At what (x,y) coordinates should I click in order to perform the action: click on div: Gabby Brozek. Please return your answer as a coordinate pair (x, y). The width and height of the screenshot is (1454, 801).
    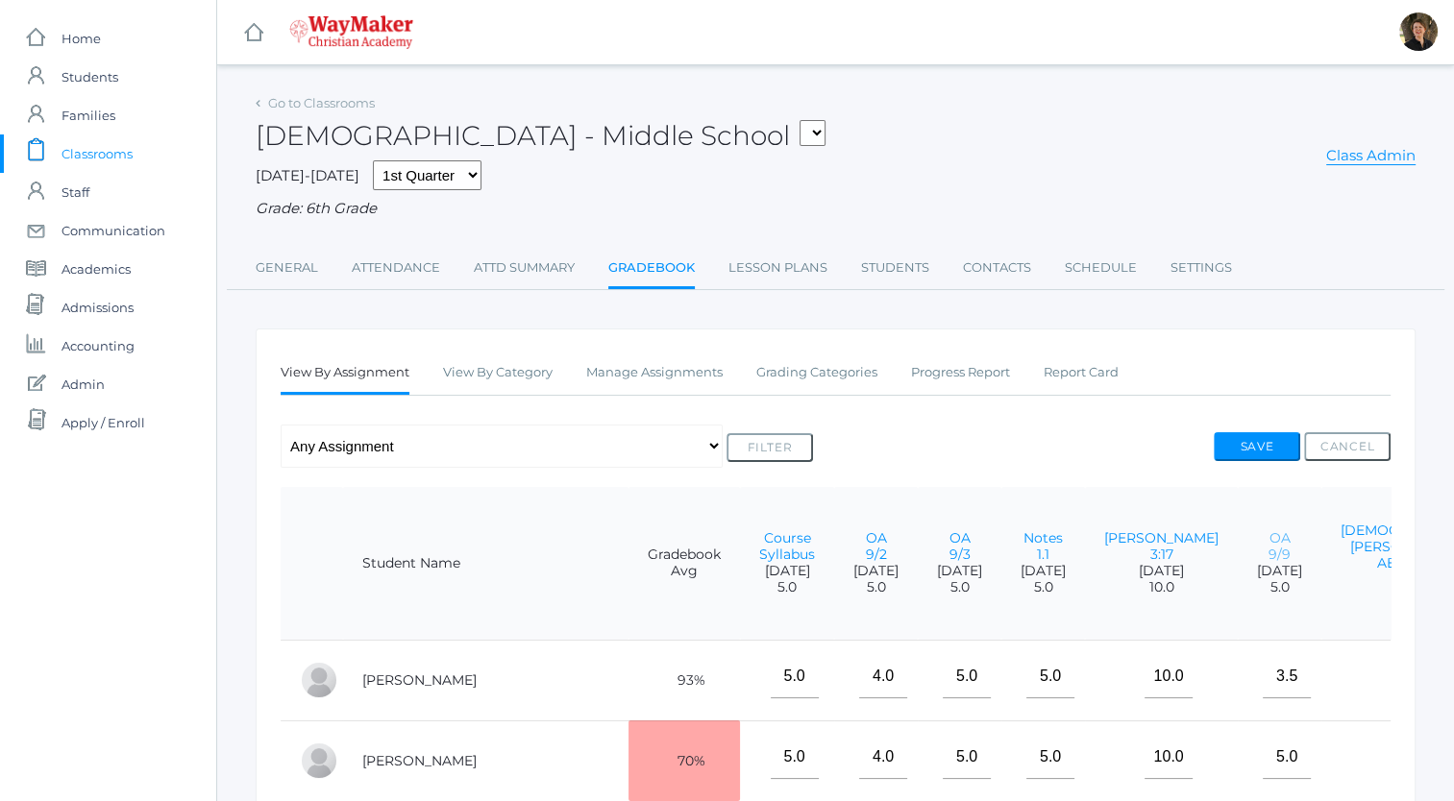
    Looking at the image, I should click on (319, 761).